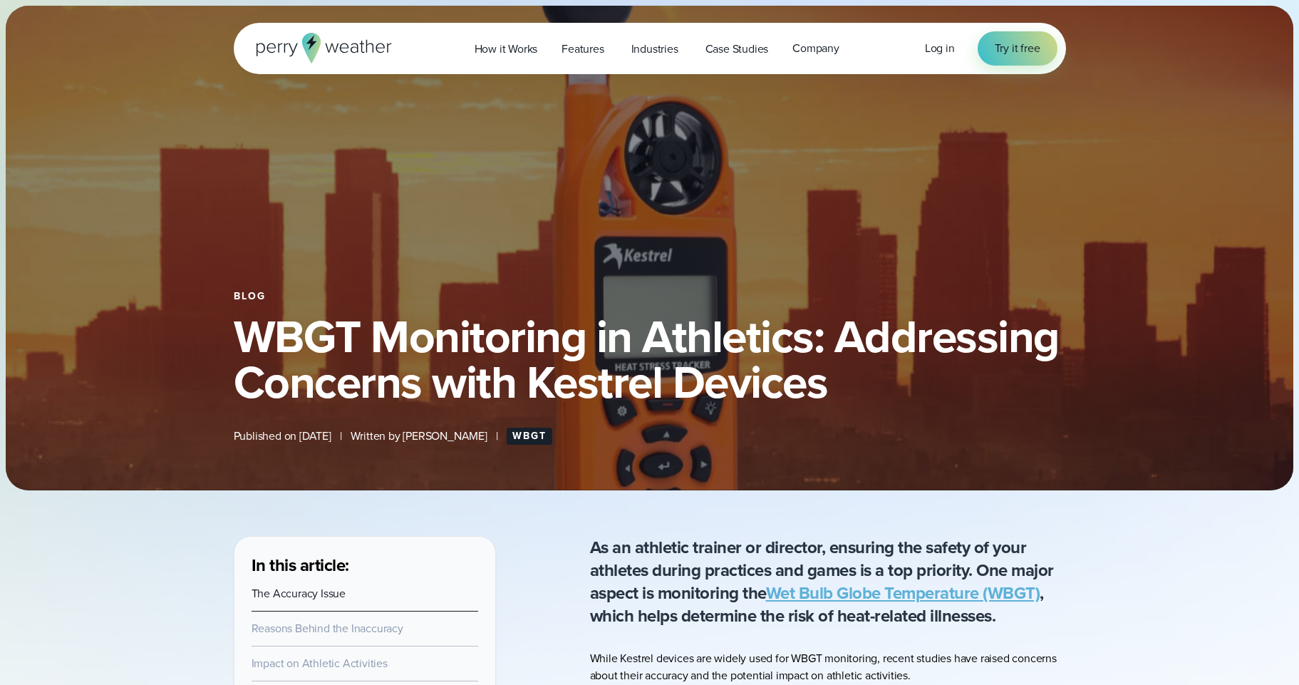  What do you see at coordinates (903, 593) in the screenshot?
I see `a: Wet Bulb Globe Temperature (WBGT)` at bounding box center [903, 593].